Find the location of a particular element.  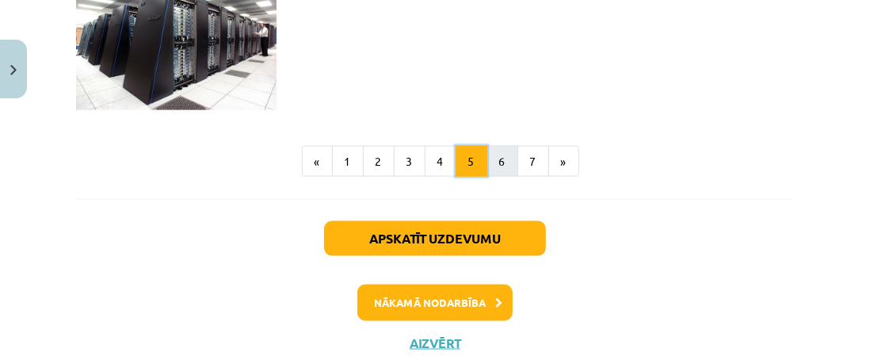

button: Apskatīt uzdevumu is located at coordinates (435, 238).